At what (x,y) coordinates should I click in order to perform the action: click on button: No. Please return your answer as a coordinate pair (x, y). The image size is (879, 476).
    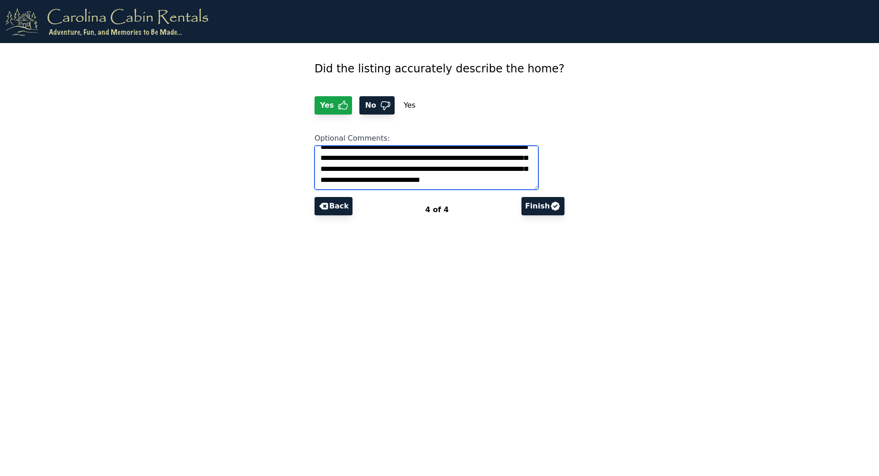
    Looking at the image, I should click on (377, 105).